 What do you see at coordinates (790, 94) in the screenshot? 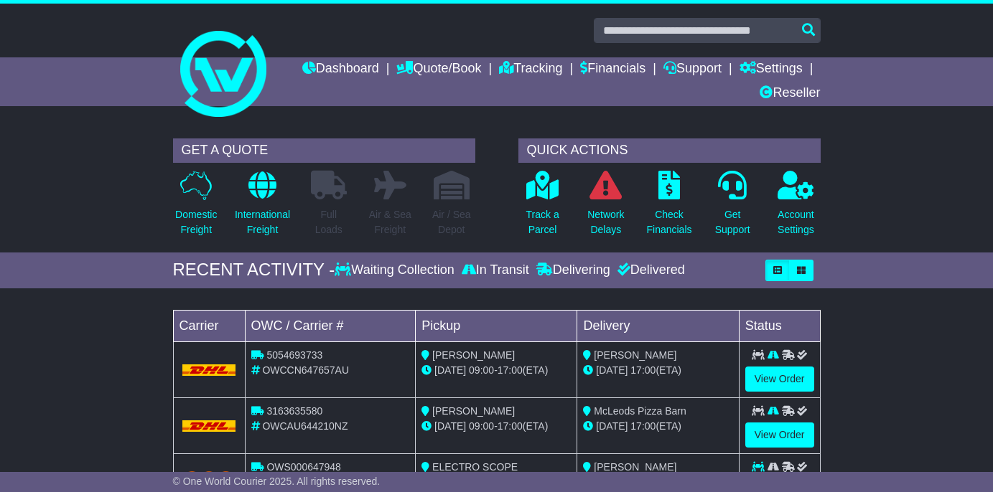
I see `a: Reseller` at bounding box center [790, 94].